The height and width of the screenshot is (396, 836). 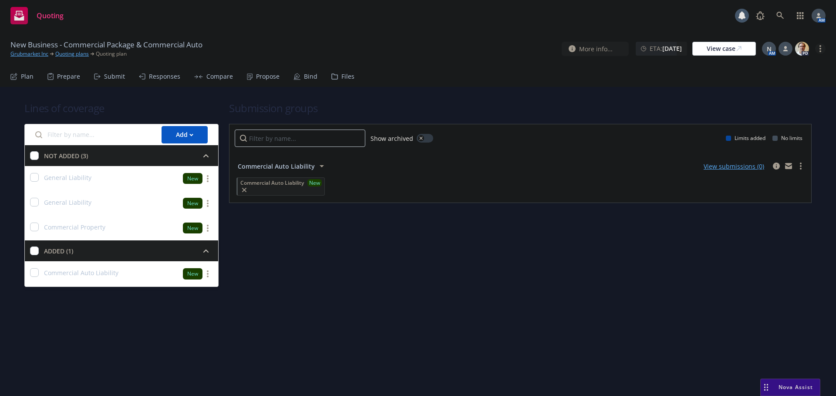 What do you see at coordinates (58, 251) in the screenshot?
I see `div: ADDED (1)` at bounding box center [58, 251].